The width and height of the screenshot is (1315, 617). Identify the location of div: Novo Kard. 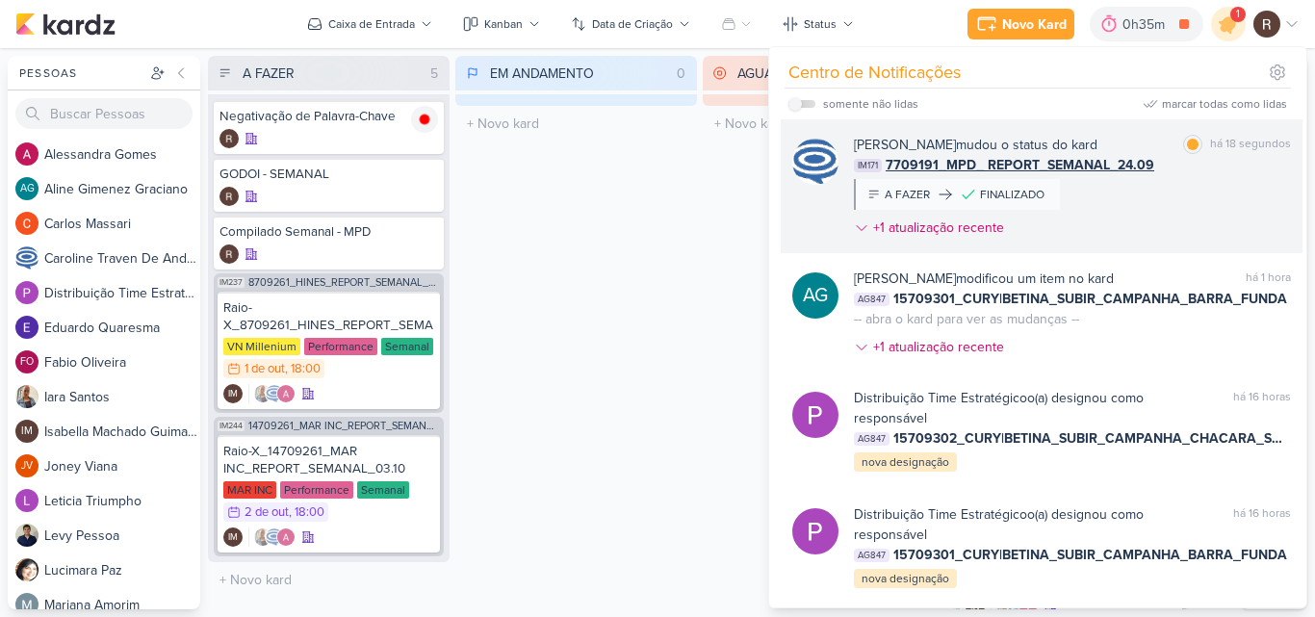
(1034, 24).